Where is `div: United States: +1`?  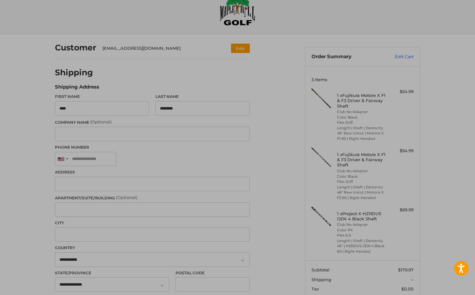 div: United States: +1 is located at coordinates (63, 159).